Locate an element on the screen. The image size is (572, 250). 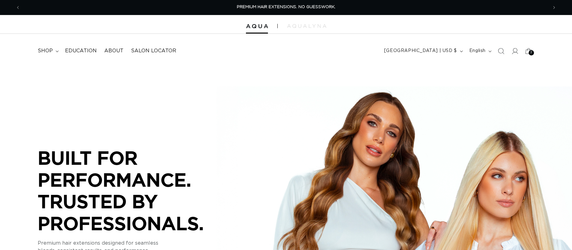
span: About is located at coordinates (114, 51).